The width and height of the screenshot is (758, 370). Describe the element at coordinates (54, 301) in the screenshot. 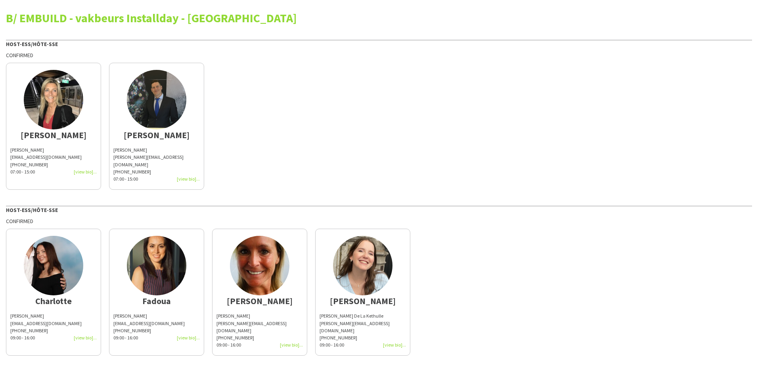

I see `div: Charlotte` at that location.